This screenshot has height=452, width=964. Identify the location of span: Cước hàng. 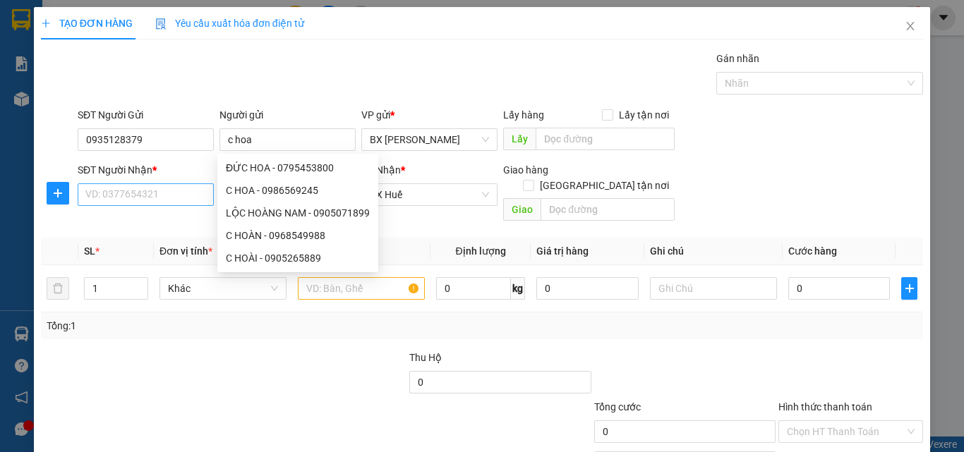
(812, 251).